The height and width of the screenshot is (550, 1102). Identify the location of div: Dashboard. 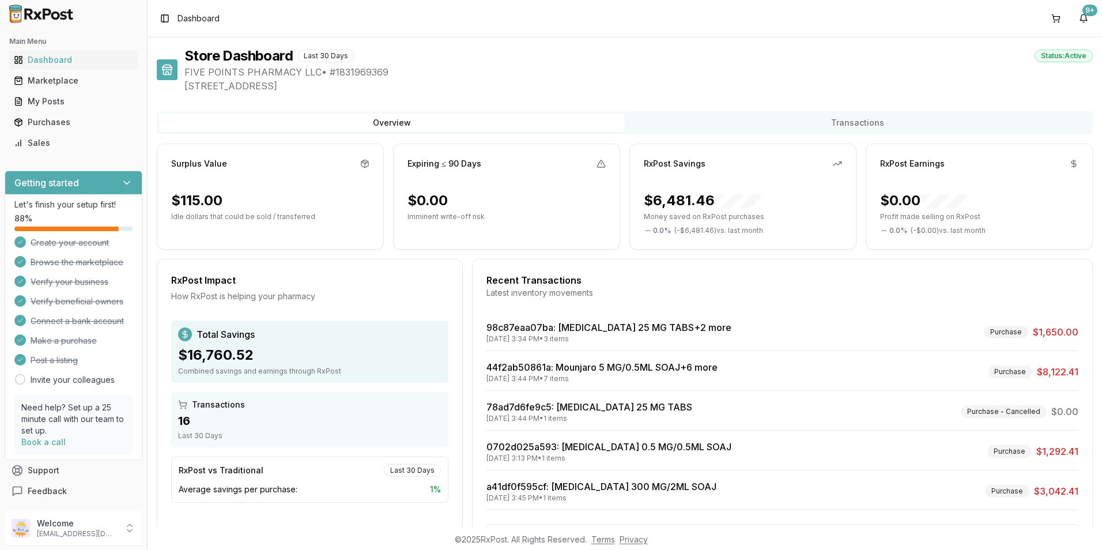
(73, 60).